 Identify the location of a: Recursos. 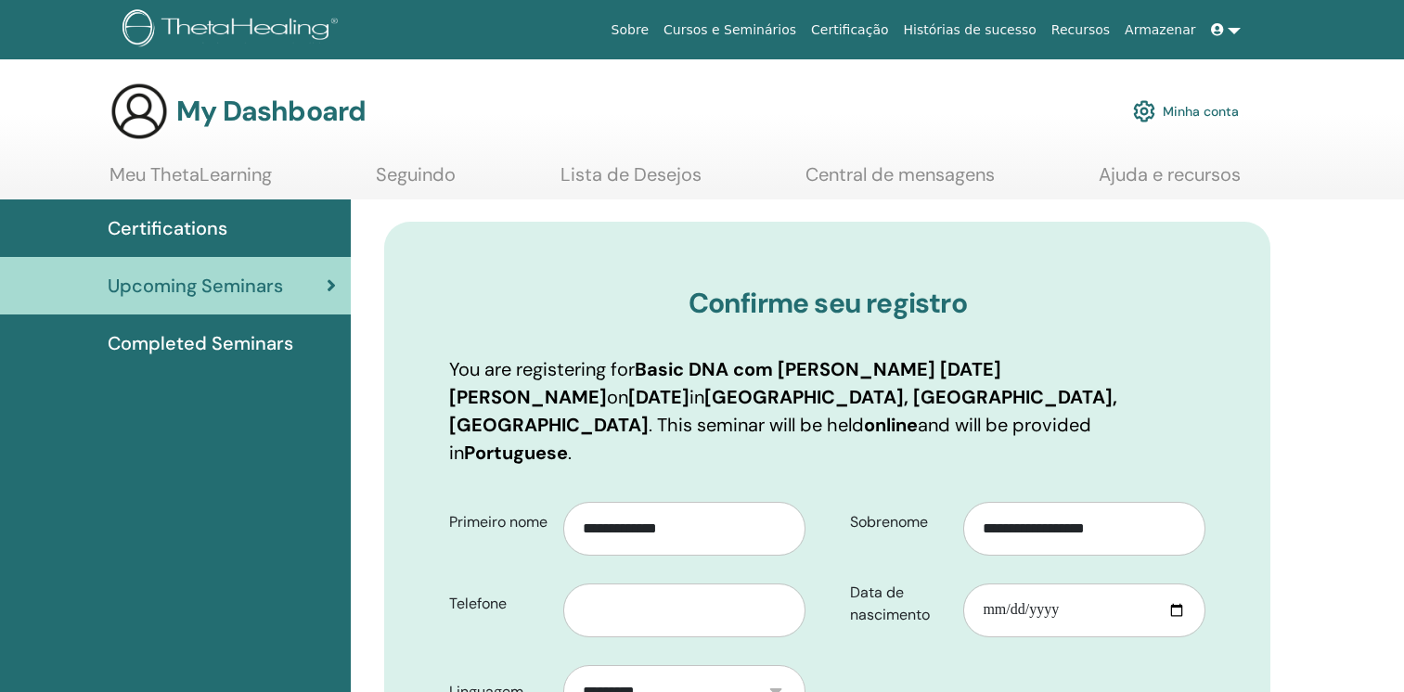
(1080, 30).